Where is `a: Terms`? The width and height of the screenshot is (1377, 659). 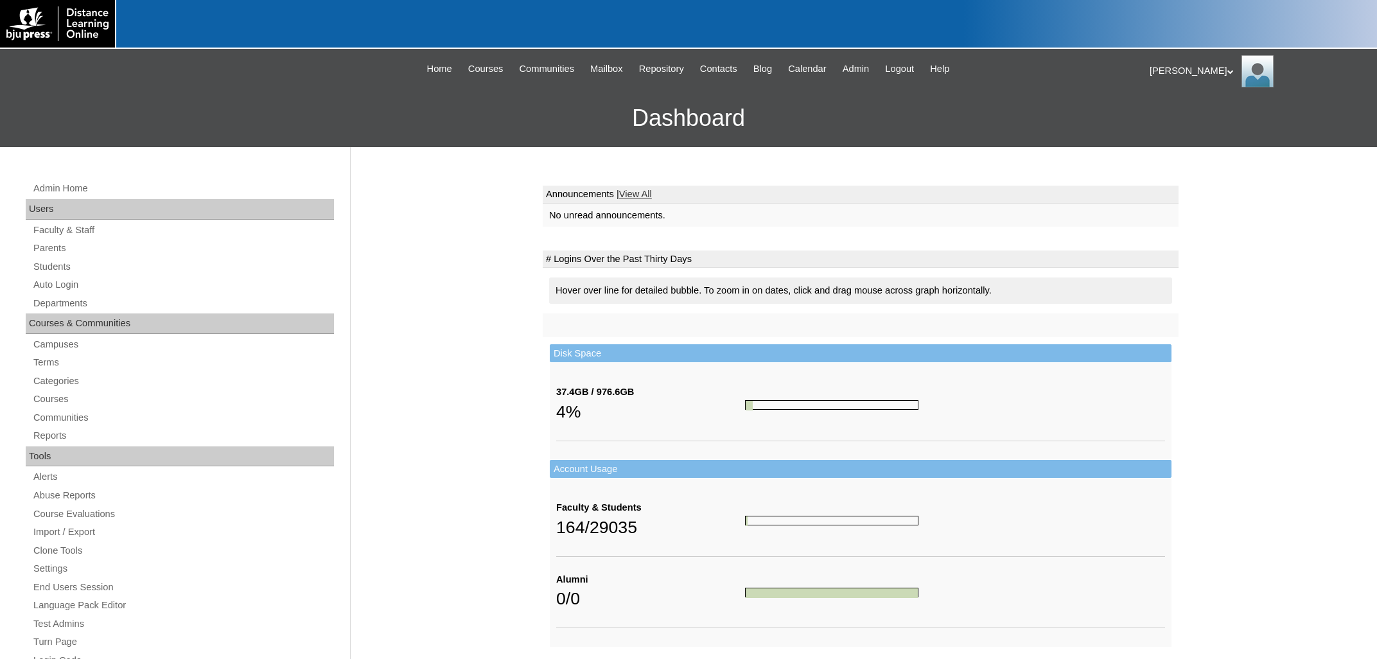 a: Terms is located at coordinates (183, 362).